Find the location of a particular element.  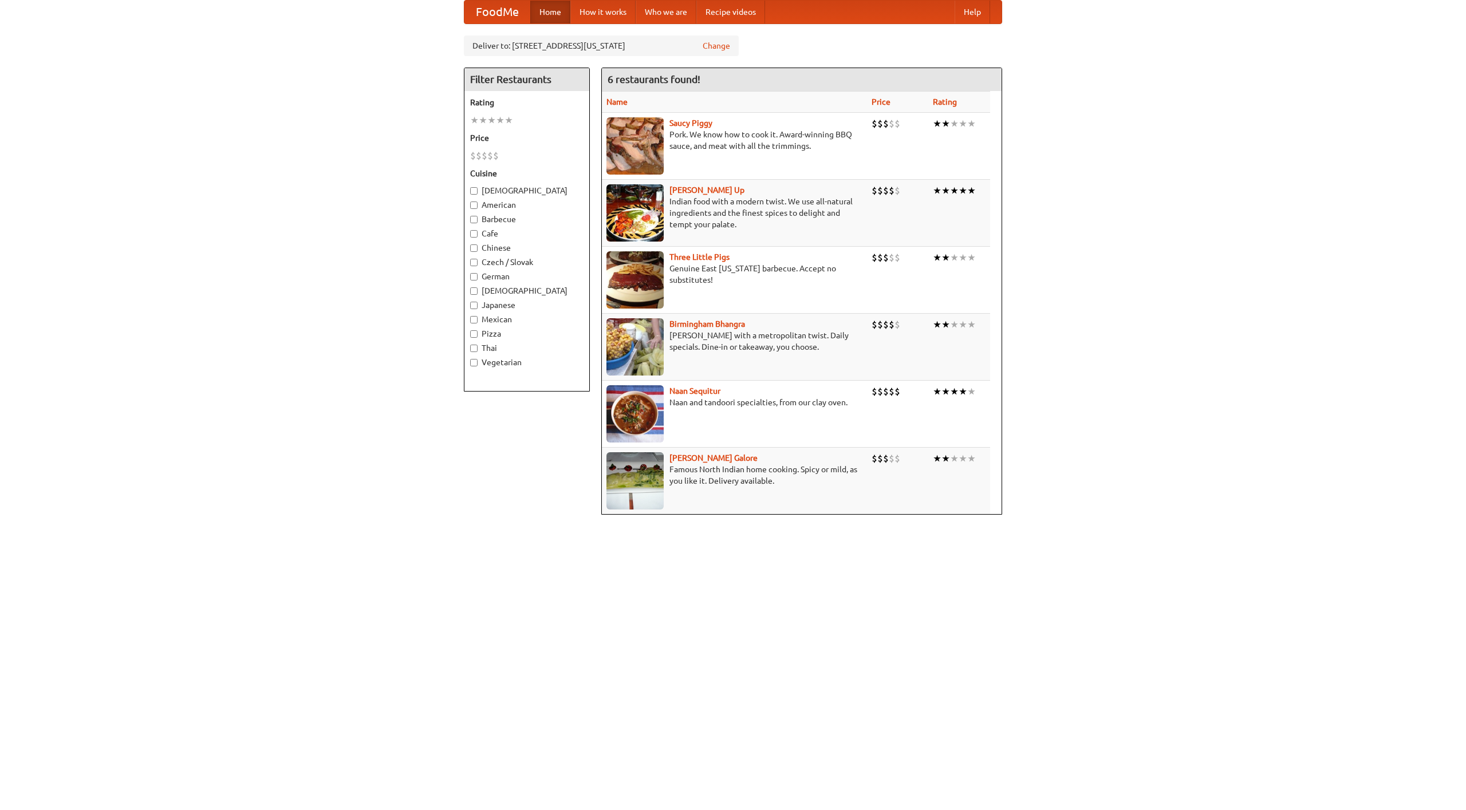

img: saucy.jpg is located at coordinates (635, 146).